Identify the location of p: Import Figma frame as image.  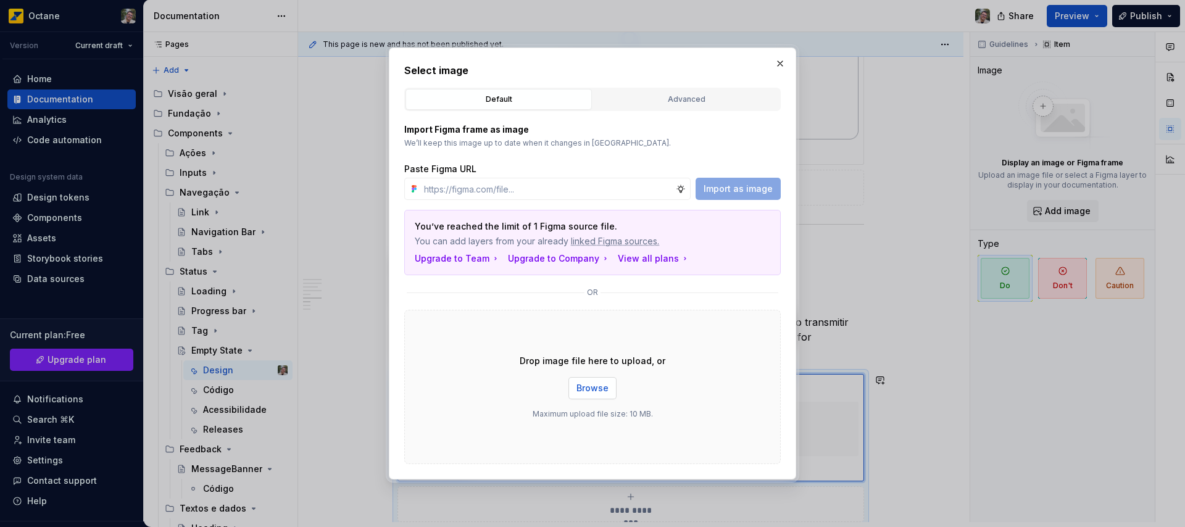
(592, 130).